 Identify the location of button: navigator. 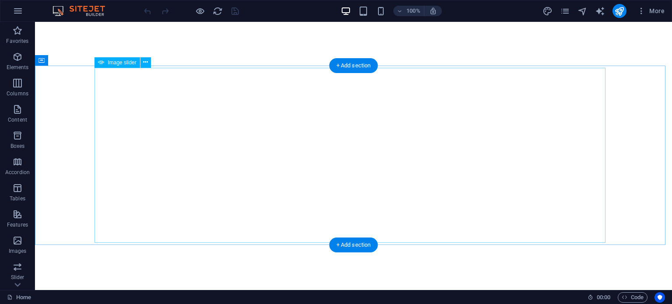
(583, 11).